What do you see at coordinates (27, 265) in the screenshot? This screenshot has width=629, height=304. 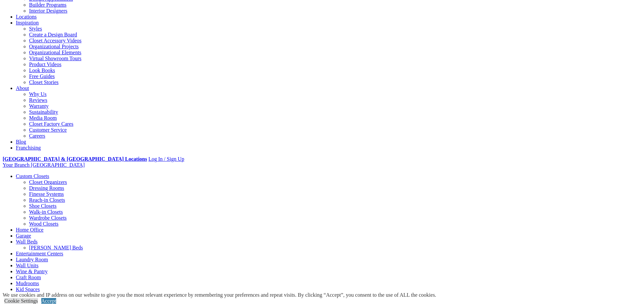 I see `a: Wall Units` at bounding box center [27, 265].